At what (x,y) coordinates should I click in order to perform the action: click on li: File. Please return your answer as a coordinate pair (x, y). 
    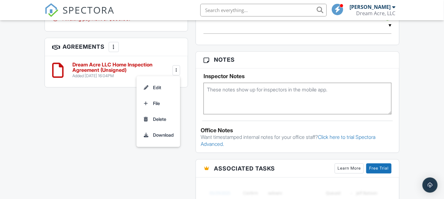
    Looking at the image, I should click on (158, 104).